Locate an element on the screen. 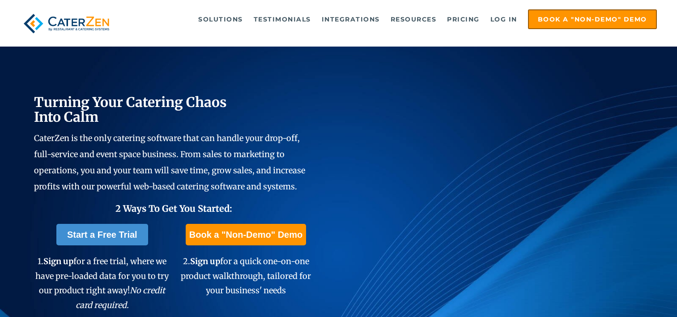 The width and height of the screenshot is (677, 317). span: 2 Ways To Get You Started: is located at coordinates (174, 208).